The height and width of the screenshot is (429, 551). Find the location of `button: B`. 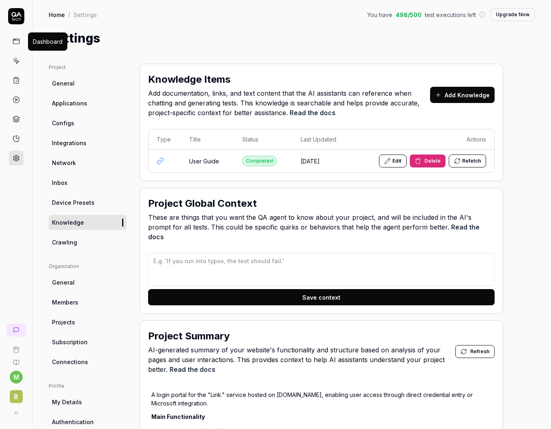

button: B is located at coordinates (16, 395).